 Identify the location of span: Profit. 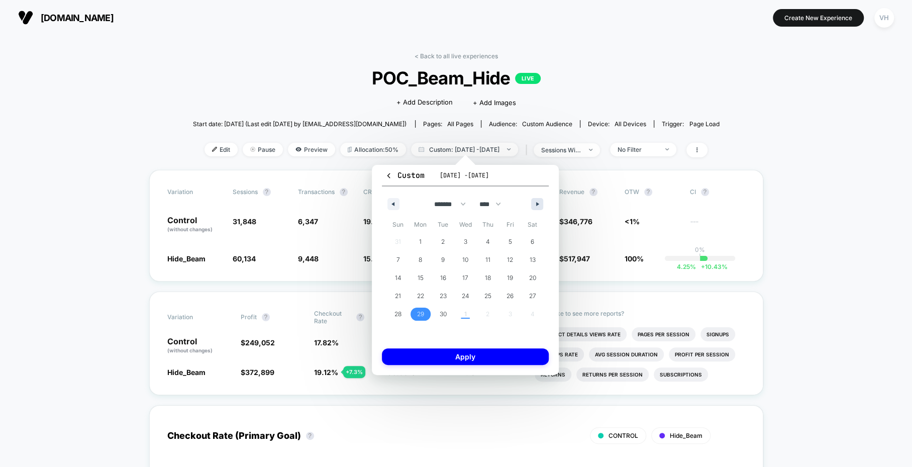
(249, 317).